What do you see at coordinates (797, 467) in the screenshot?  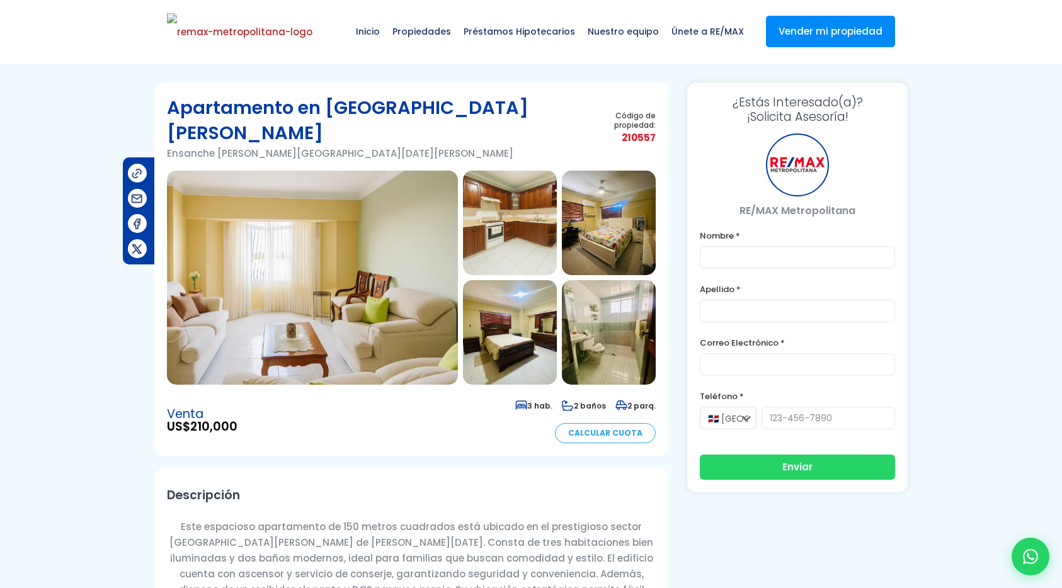 I see `button: Enviar` at bounding box center [797, 467].